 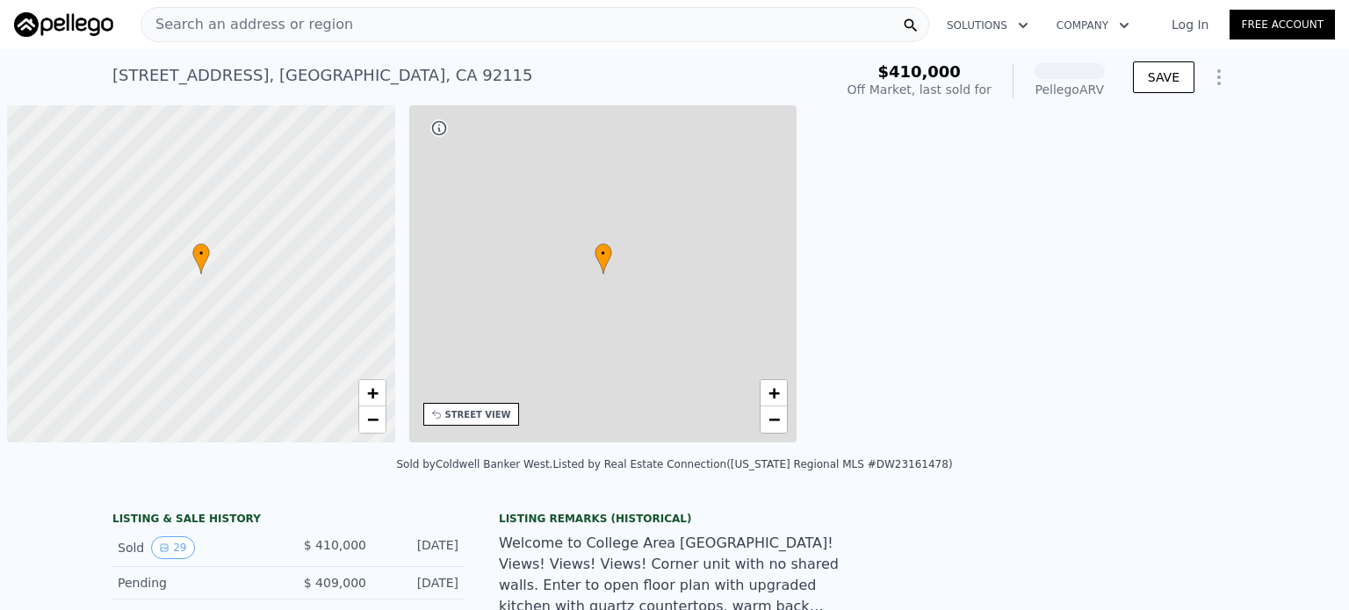 What do you see at coordinates (196, 548) in the screenshot?
I see `div: Sold` at bounding box center [196, 548].